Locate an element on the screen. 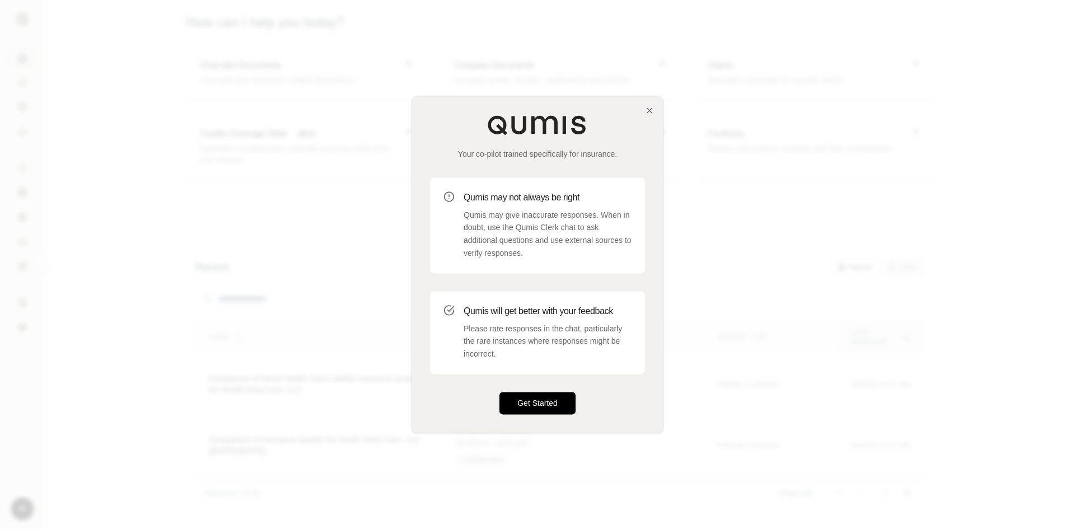  h3: Qumis will get better with your feedback is located at coordinates (548, 311).